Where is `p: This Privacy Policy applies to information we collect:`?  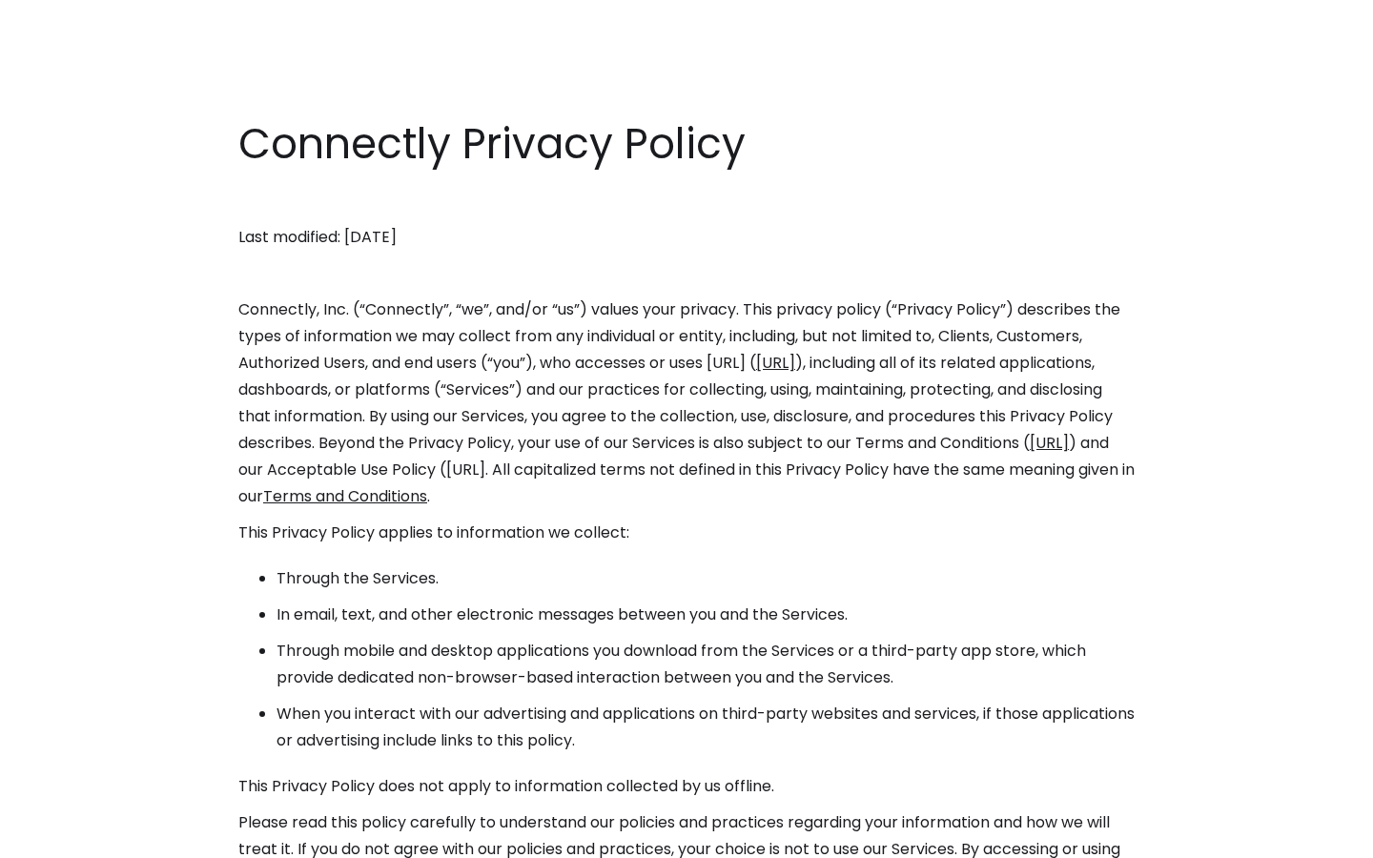
p: This Privacy Policy applies to information we collect: is located at coordinates (687, 533).